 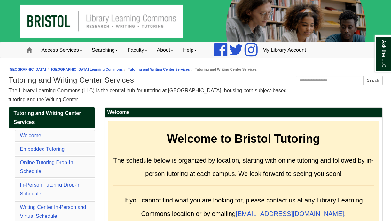 What do you see at coordinates (189, 50) in the screenshot?
I see `a: Help` at bounding box center [189, 50].